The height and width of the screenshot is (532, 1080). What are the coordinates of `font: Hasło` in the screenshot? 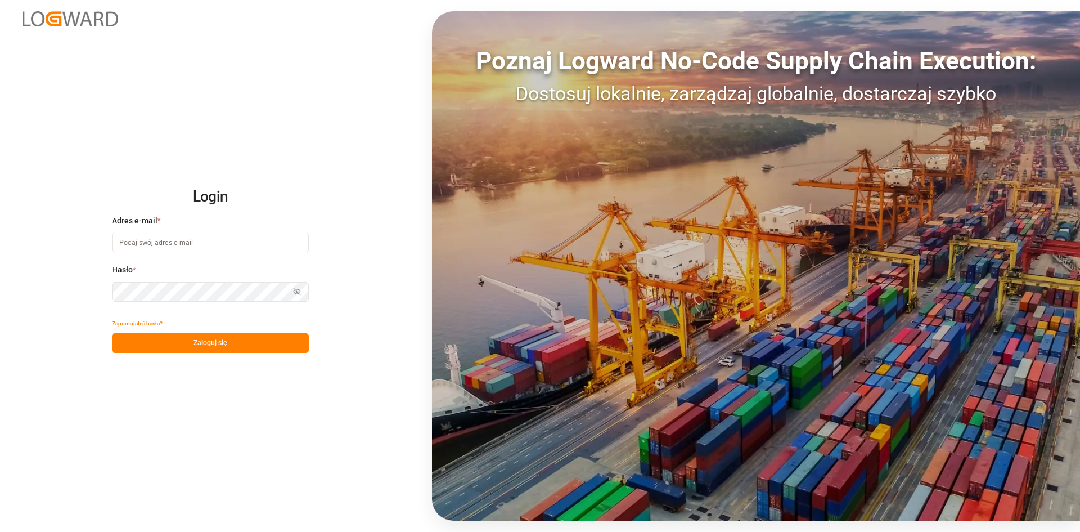 It's located at (122, 269).